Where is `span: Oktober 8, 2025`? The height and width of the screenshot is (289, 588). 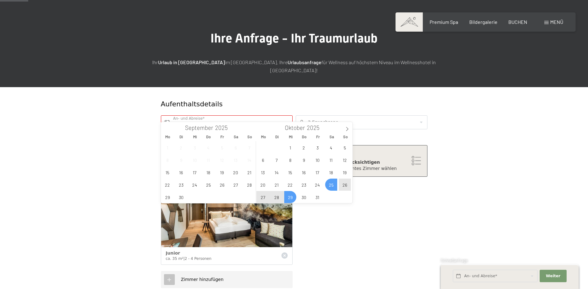 span: Oktober 8, 2025 is located at coordinates (290, 160).